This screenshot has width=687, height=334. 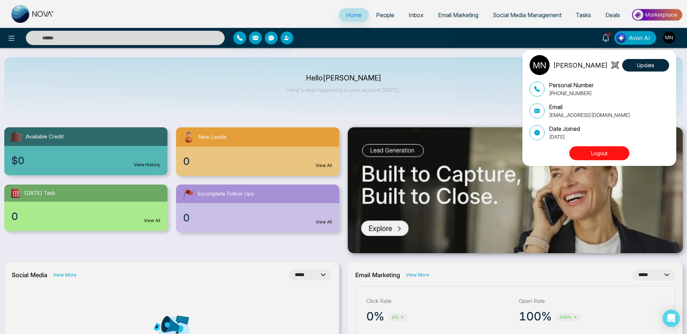 What do you see at coordinates (671, 318) in the screenshot?
I see `div: Open Intercom Messenger` at bounding box center [671, 318].